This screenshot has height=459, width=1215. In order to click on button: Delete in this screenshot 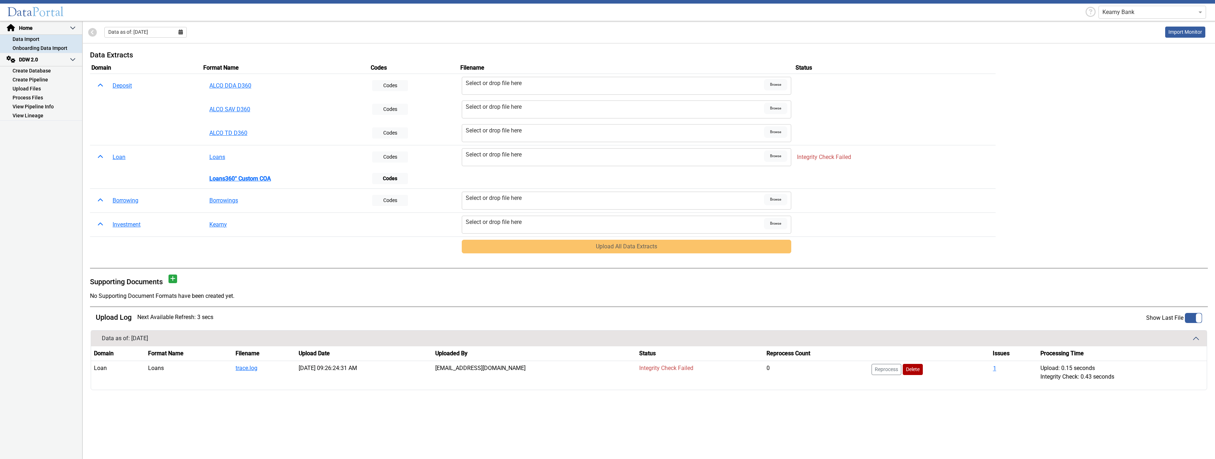, I will do `click(913, 369)`.